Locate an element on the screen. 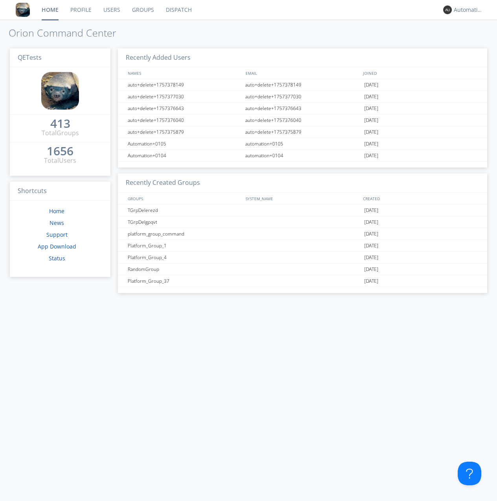  div: JOINED is located at coordinates (420, 73).